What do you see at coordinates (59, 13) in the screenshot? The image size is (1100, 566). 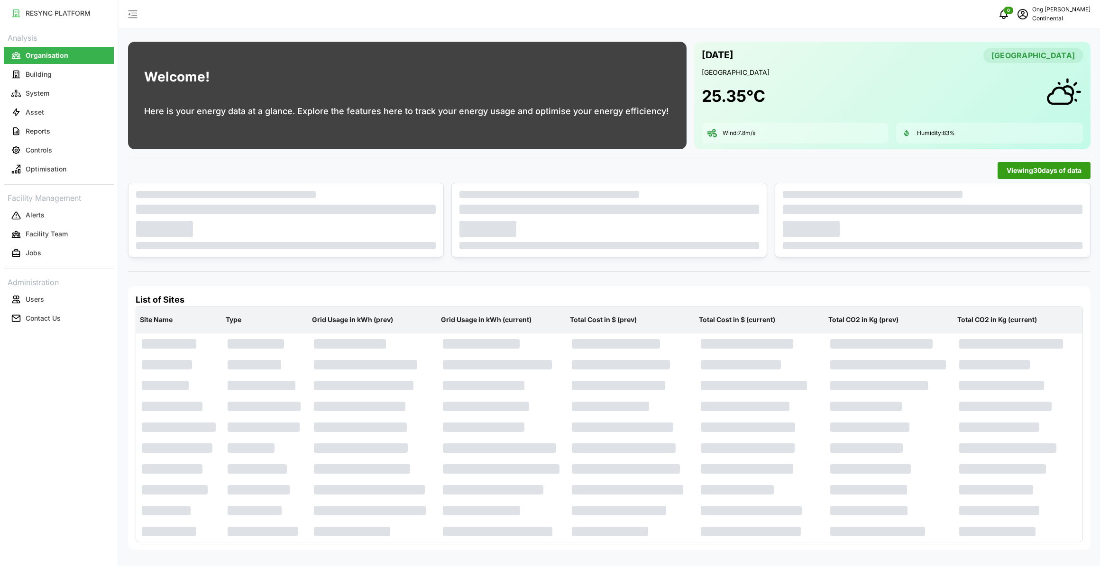 I see `button: RESYNC PLATFORM` at bounding box center [59, 13].